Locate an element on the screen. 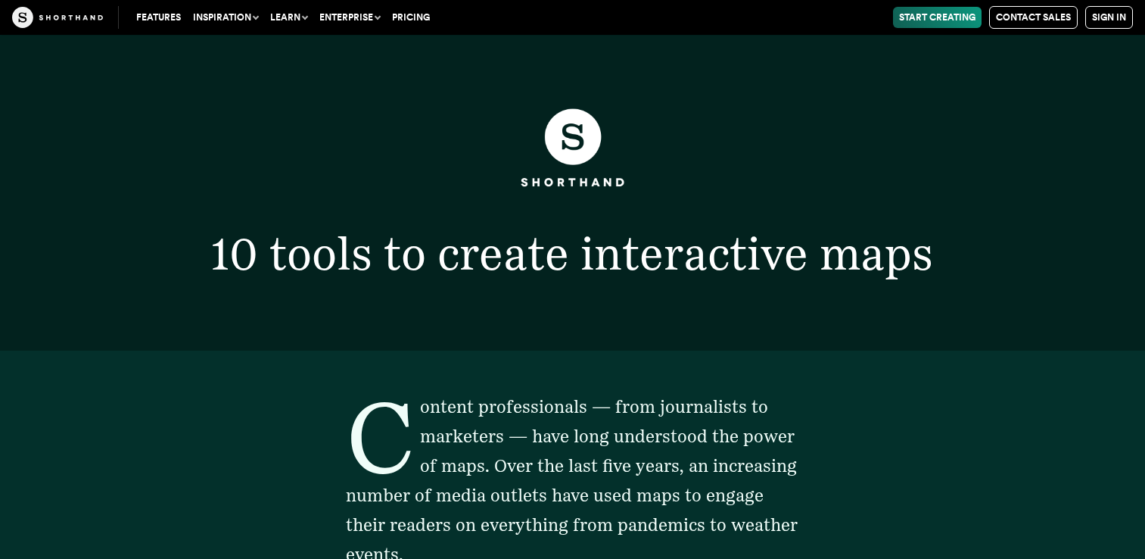 This screenshot has height=559, width=1145. button: Inspiration is located at coordinates (226, 17).